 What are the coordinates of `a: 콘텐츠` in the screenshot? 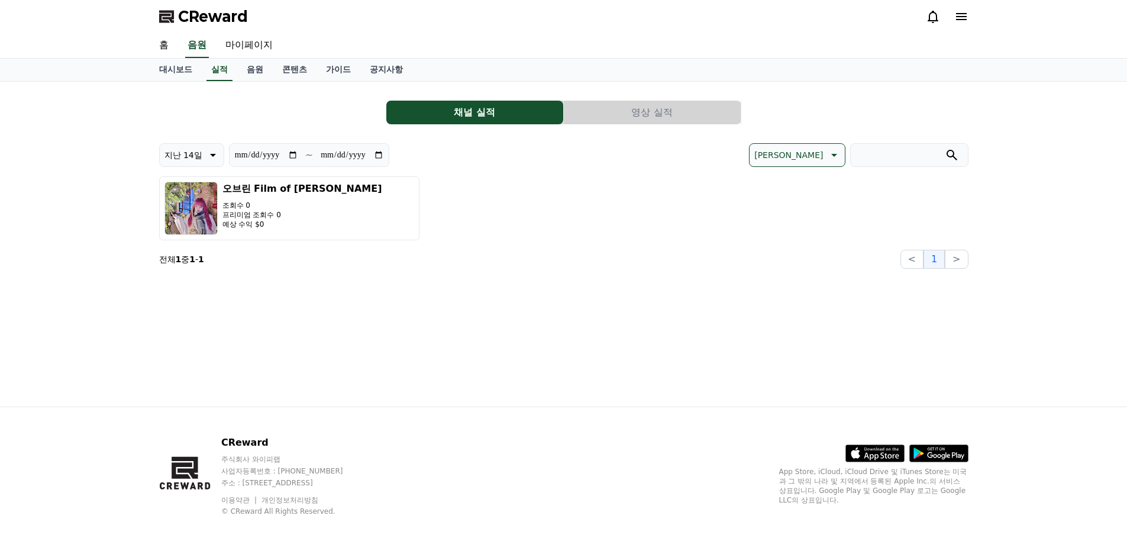 It's located at (295, 70).